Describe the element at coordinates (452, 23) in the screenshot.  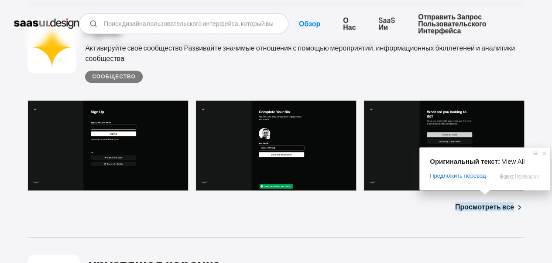
I see `ya-tr-span: Отправить запрос пользовательского интерфейса` at that location.